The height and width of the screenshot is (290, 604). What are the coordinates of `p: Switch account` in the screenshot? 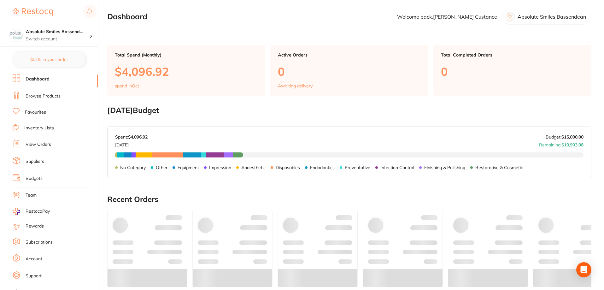 It's located at (58, 39).